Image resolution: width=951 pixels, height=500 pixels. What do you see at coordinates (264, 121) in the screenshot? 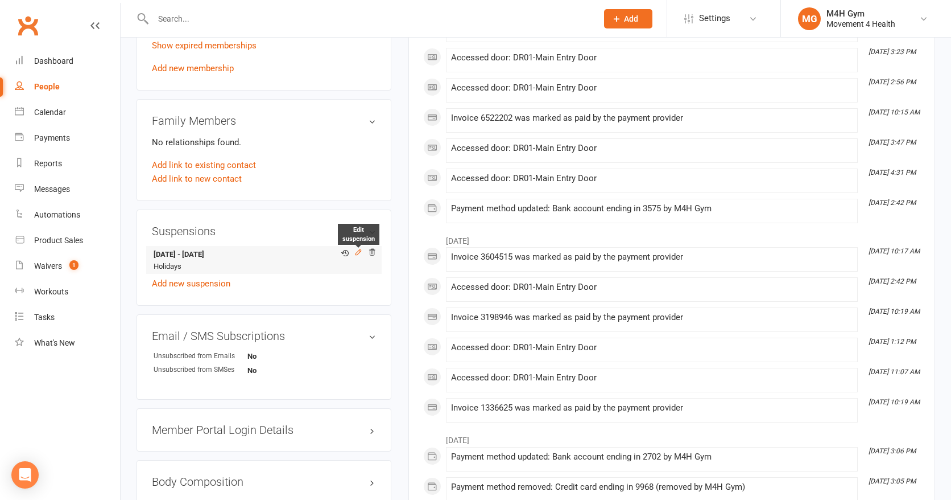
I see `h3: Family Members` at bounding box center [264, 121].